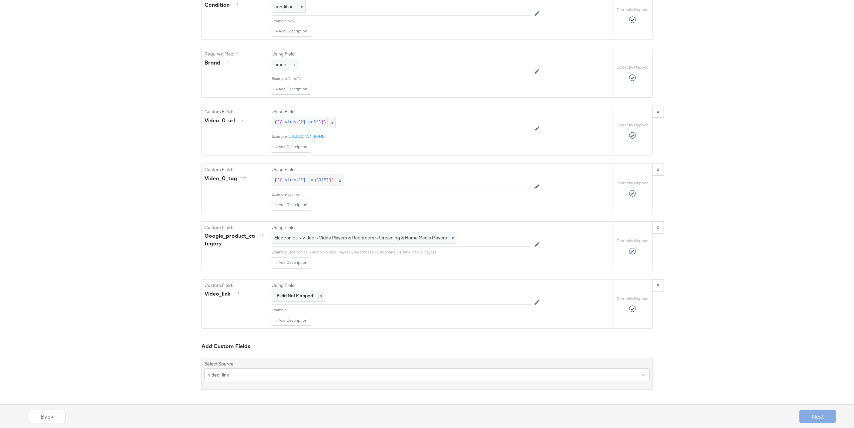 The image size is (854, 428). I want to click on span: Electronics > Video > Video Players & Recorders > Streaming & Home Media Players, so click(364, 237).